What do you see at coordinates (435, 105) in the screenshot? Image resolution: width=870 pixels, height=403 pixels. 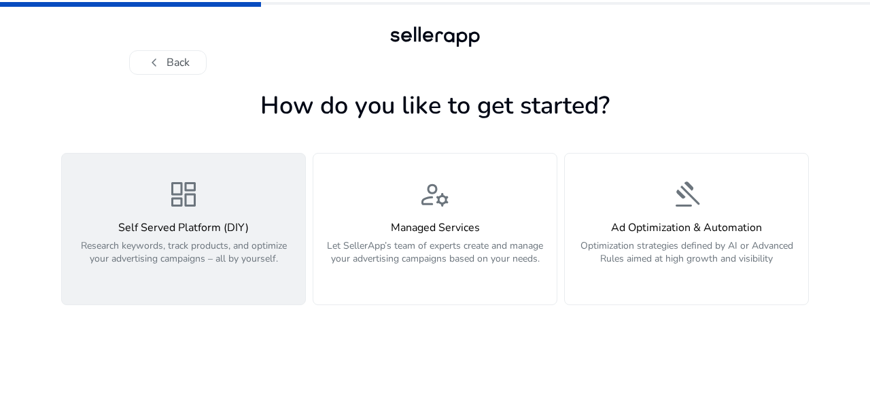 I see `h1: How do you like to get started?` at bounding box center [435, 105].